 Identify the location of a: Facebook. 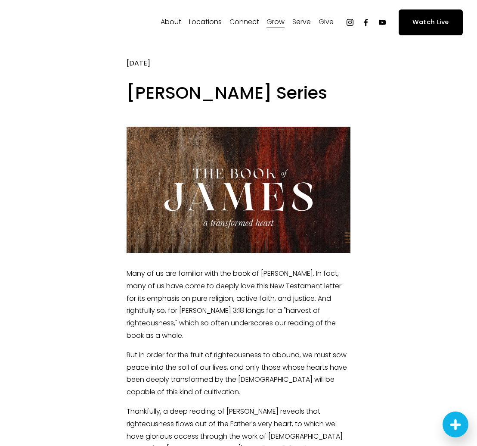
(366, 22).